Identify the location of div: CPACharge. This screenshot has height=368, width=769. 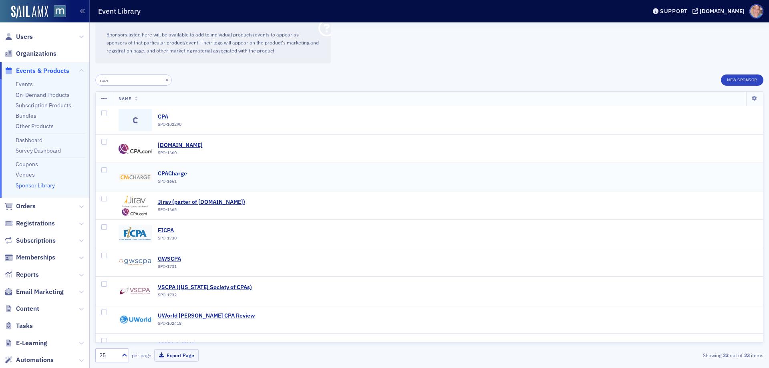
(172, 174).